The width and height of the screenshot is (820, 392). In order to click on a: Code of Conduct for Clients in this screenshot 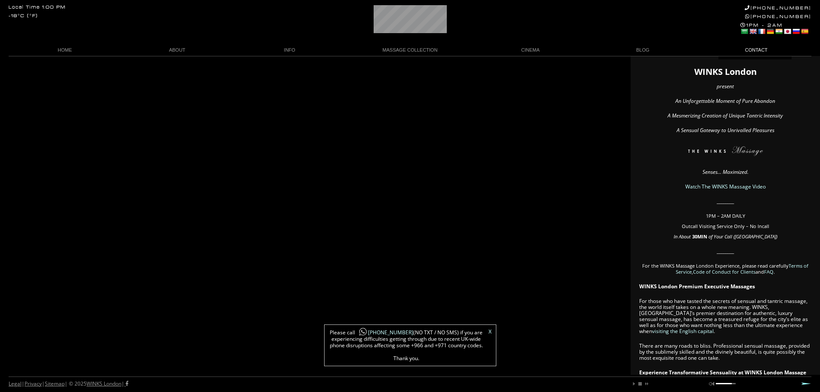, I will do `click(724, 271)`.